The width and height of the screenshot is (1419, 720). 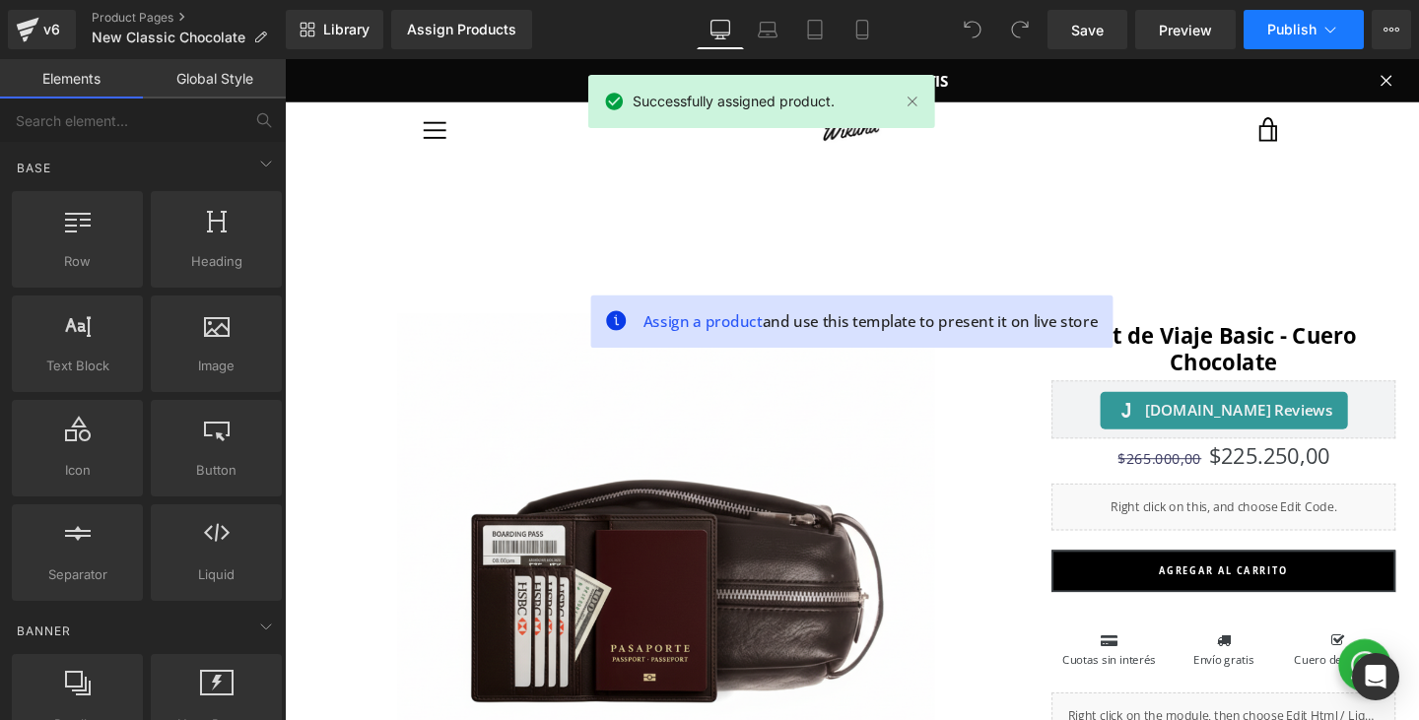 I want to click on a: Mobile, so click(x=862, y=30).